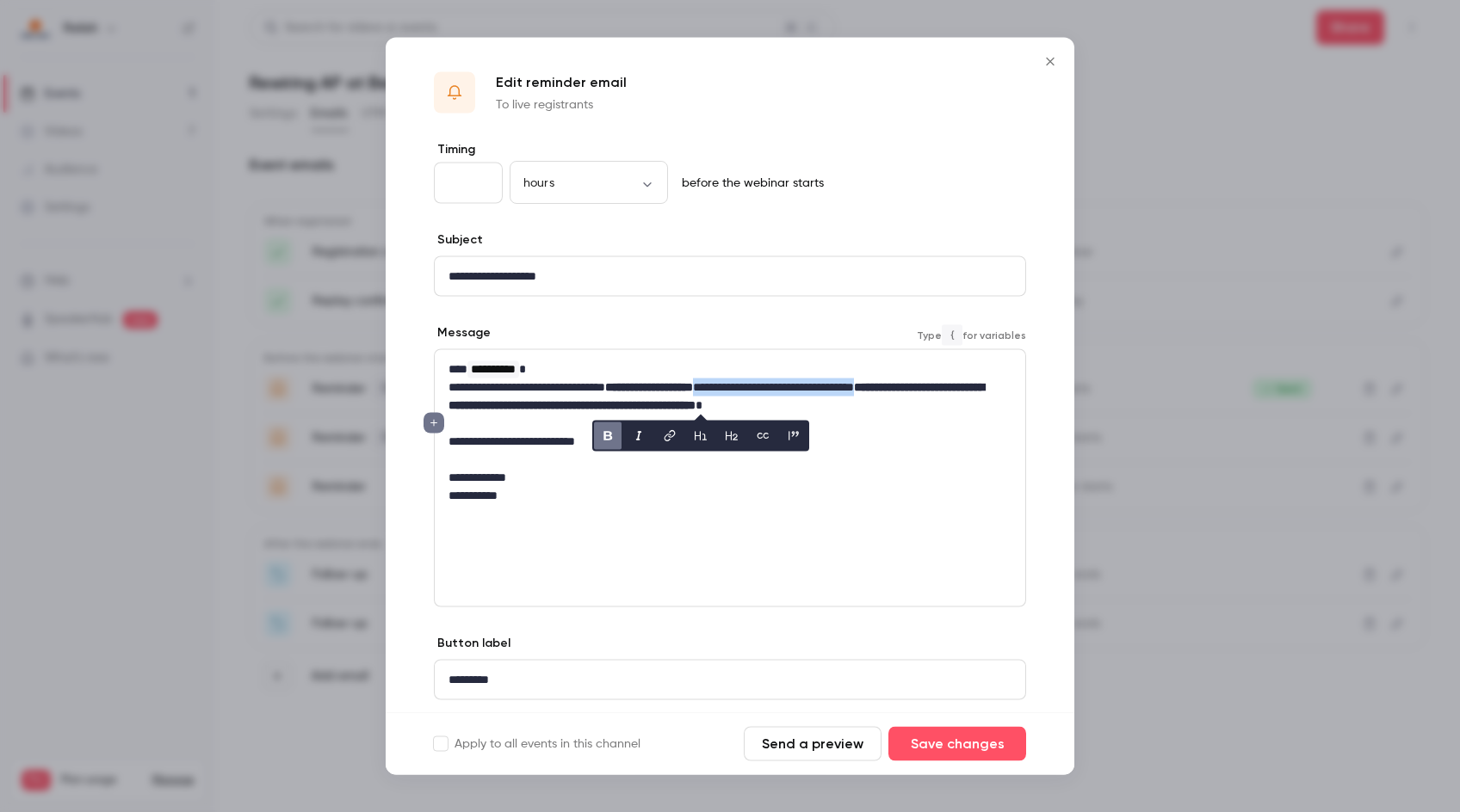 The height and width of the screenshot is (812, 1460). What do you see at coordinates (971, 335) in the screenshot?
I see `span: Type for variables` at bounding box center [971, 335].